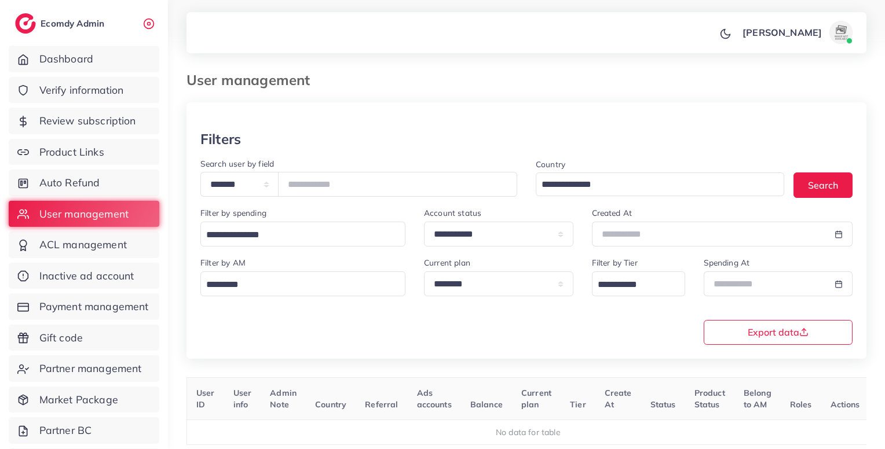 The image size is (885, 449). I want to click on label: Spending At, so click(727, 263).